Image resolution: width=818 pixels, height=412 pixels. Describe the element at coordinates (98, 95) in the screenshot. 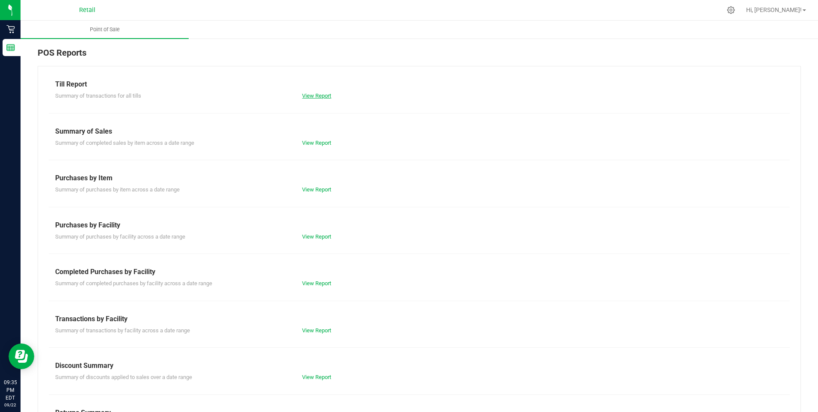

I see `span: Summary of transactions for all tills` at that location.